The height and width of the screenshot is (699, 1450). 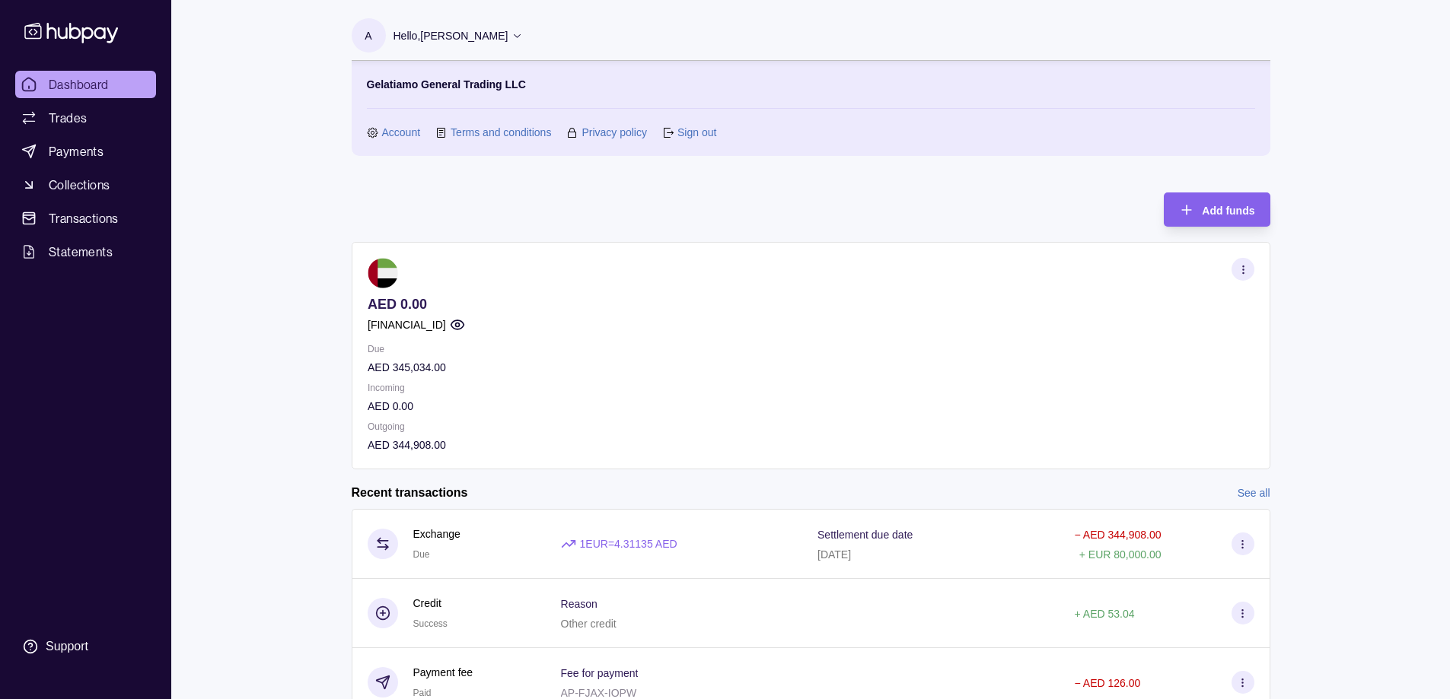 What do you see at coordinates (85, 252) in the screenshot?
I see `a: Statements` at bounding box center [85, 252].